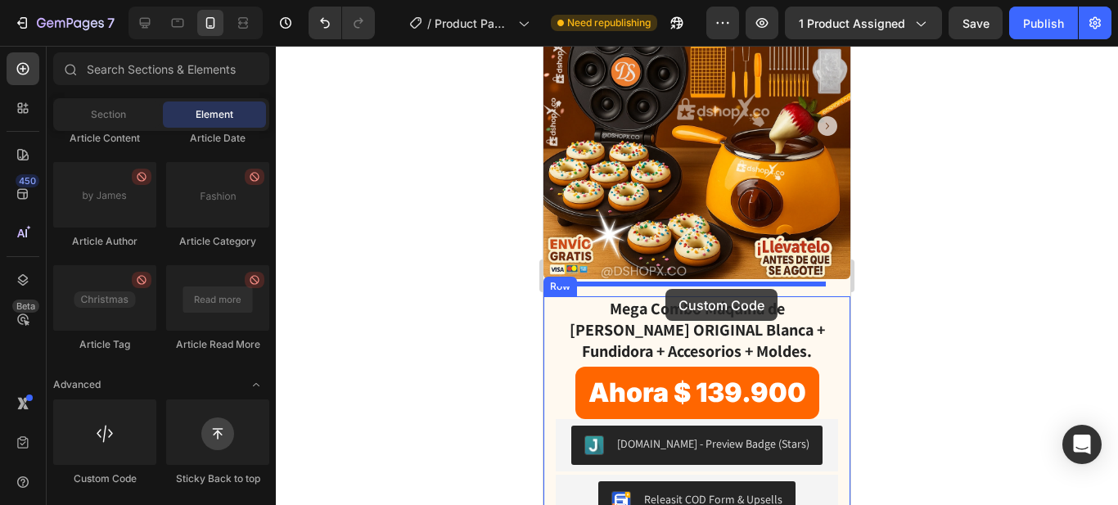 This screenshot has height=505, width=1118. What do you see at coordinates (105, 241) in the screenshot?
I see `div: Article Author` at bounding box center [105, 241].